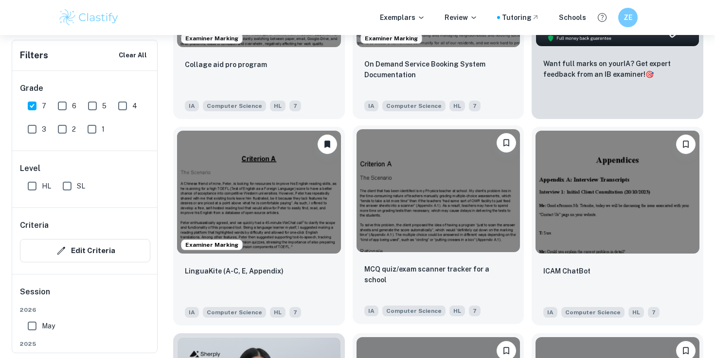  I want to click on img: Computer Science IA example thumbnail: LinguaKite (A-C, E, Appendix), so click(259, 192).